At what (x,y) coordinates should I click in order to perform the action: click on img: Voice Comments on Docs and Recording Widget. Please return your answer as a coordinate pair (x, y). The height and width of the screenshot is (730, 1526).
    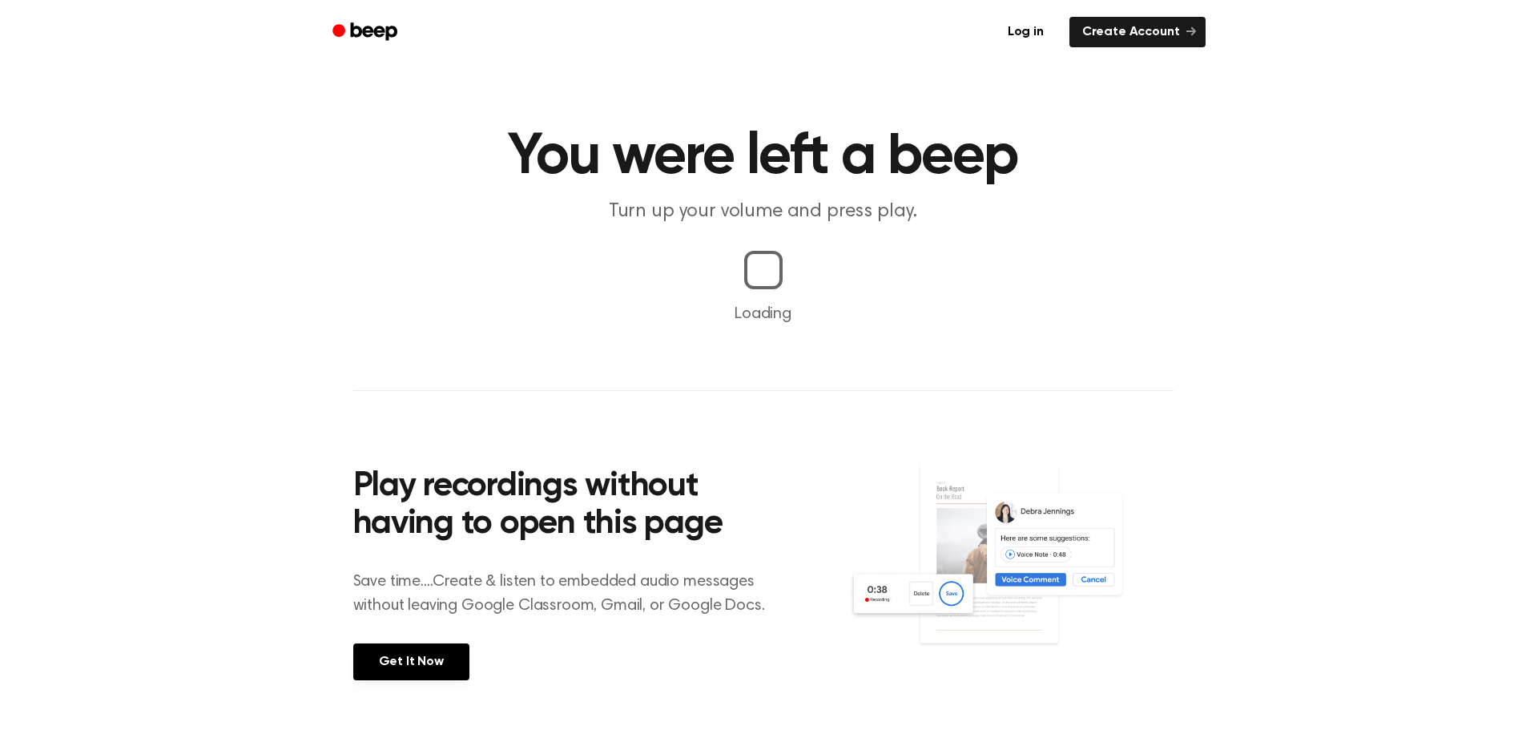
    Looking at the image, I should click on (1010, 570).